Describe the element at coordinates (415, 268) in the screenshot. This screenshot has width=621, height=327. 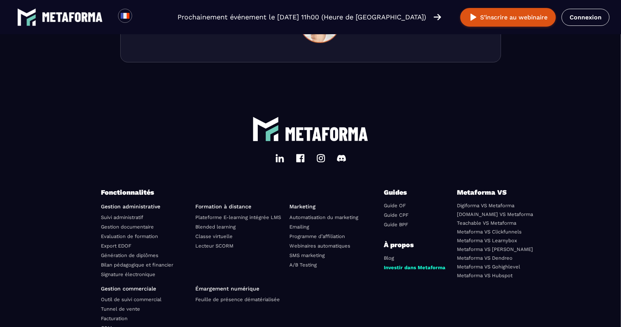
I see `a: Investir dans Metaforma` at that location.